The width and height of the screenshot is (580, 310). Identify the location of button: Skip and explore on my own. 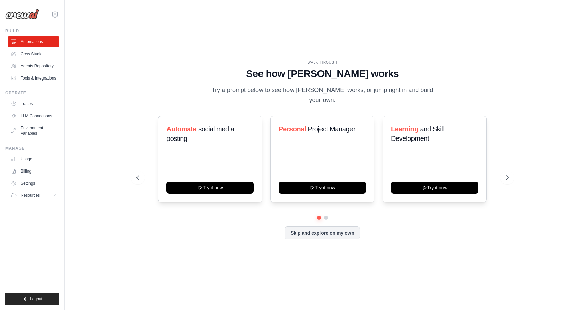
(322, 233).